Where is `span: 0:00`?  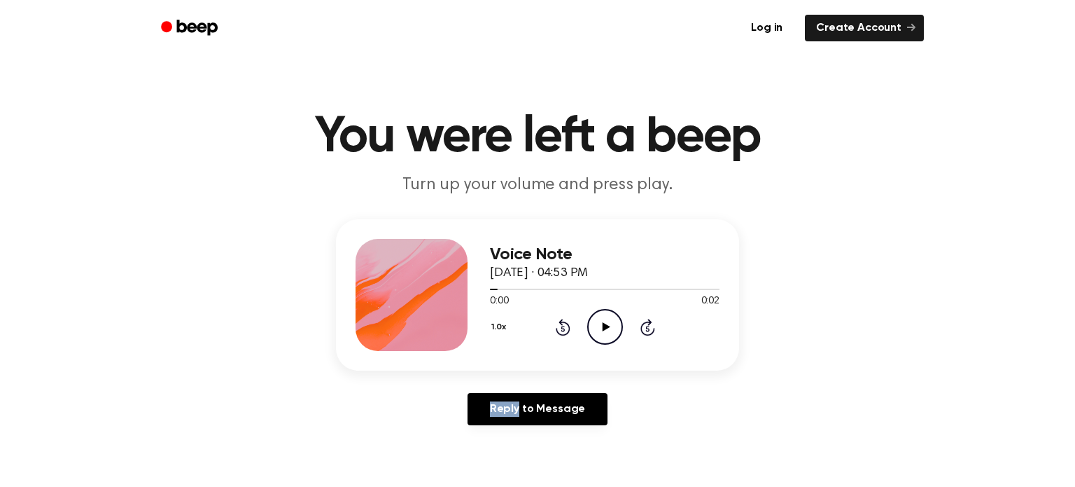 span: 0:00 is located at coordinates (499, 301).